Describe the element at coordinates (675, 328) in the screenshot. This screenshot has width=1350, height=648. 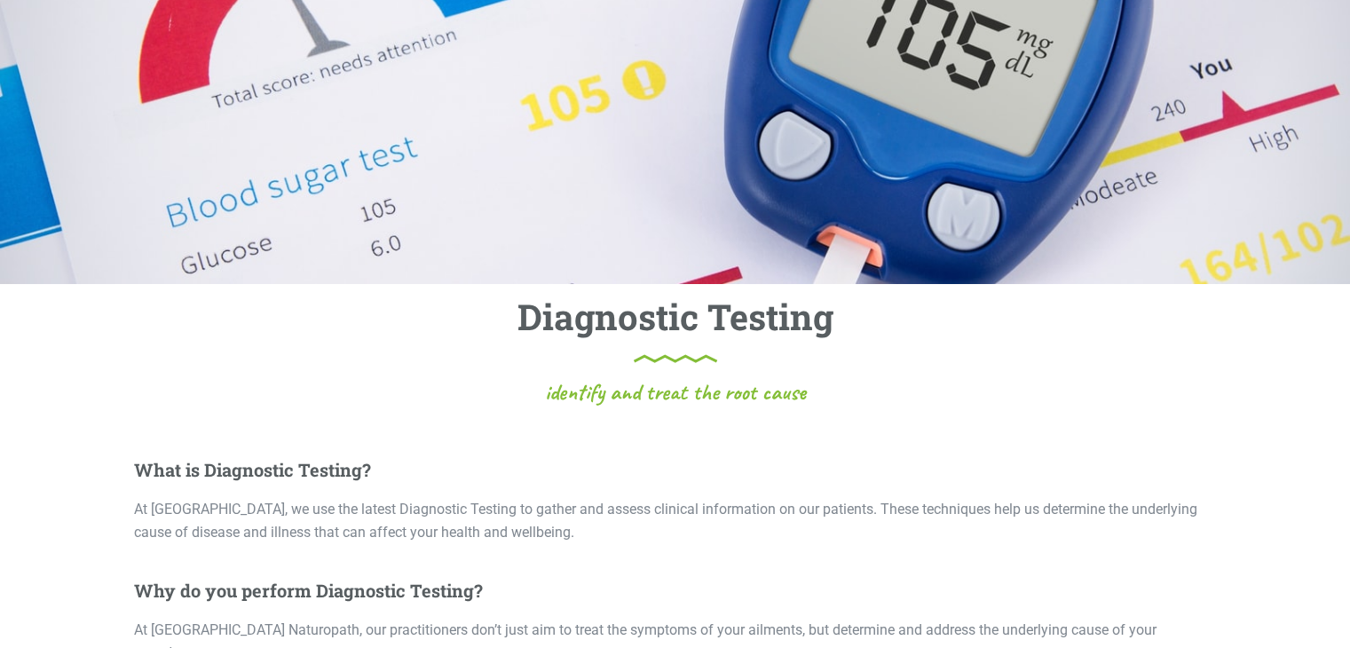
I see `h1: Diagnostic Testing` at that location.